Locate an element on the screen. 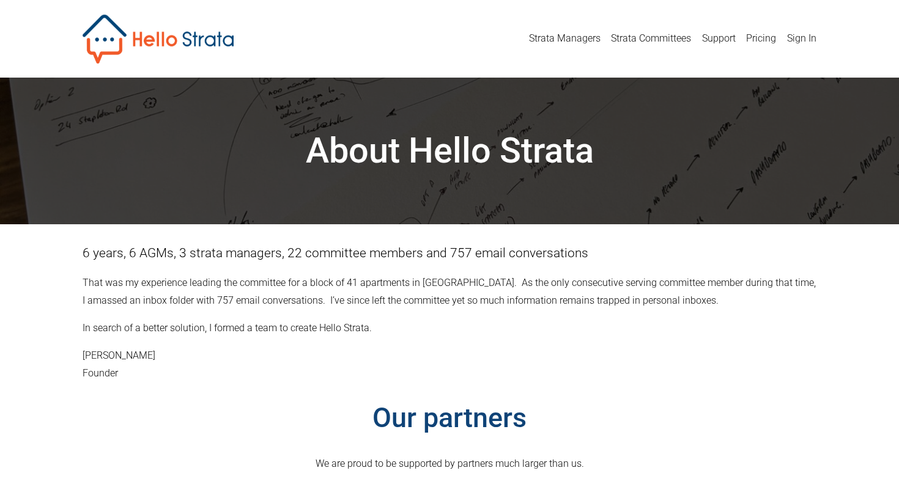  p: 6 years, 6 AGMs, 3 strata managers, 22 committee members and 757 email conversations is located at coordinates (449, 253).